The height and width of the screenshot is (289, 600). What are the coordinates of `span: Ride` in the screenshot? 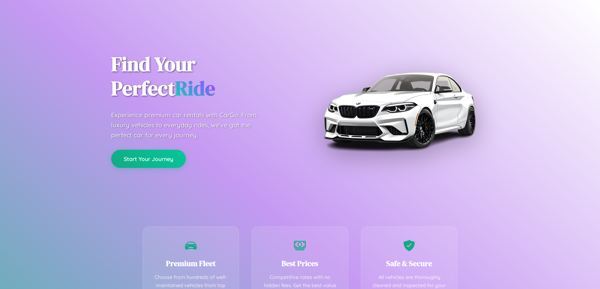 It's located at (195, 88).